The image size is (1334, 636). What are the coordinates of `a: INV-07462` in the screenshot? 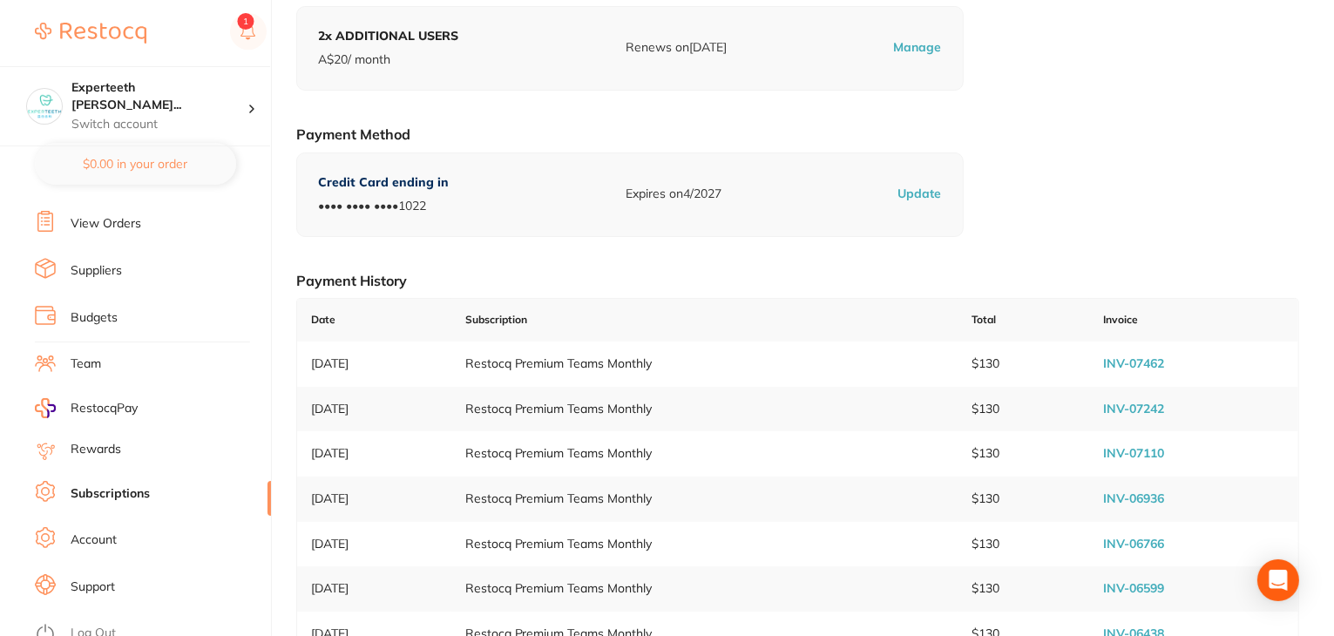 It's located at (1133, 363).